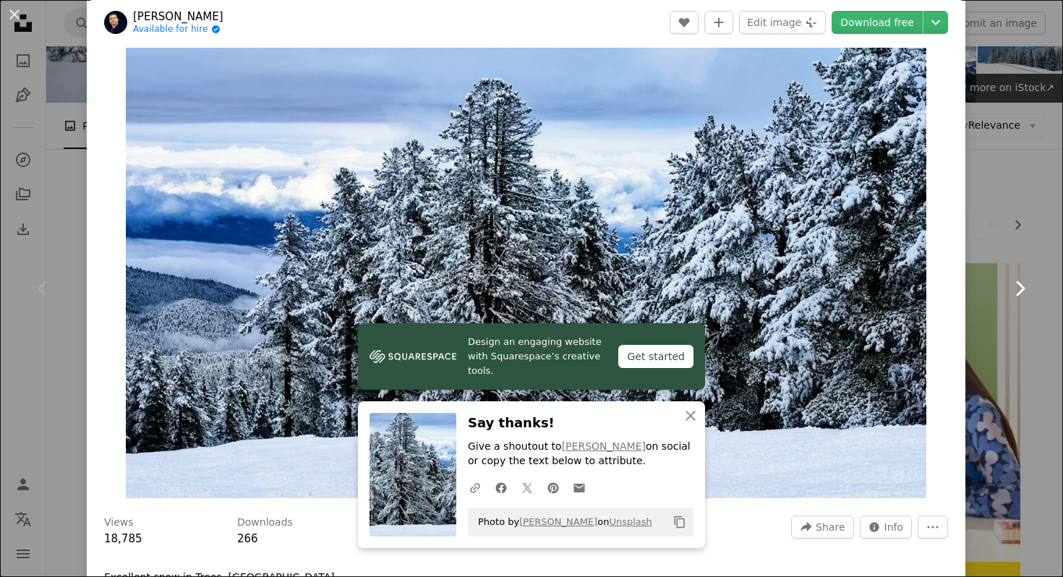 This screenshot has width=1063, height=577. What do you see at coordinates (247, 539) in the screenshot?
I see `span: 266` at bounding box center [247, 539].